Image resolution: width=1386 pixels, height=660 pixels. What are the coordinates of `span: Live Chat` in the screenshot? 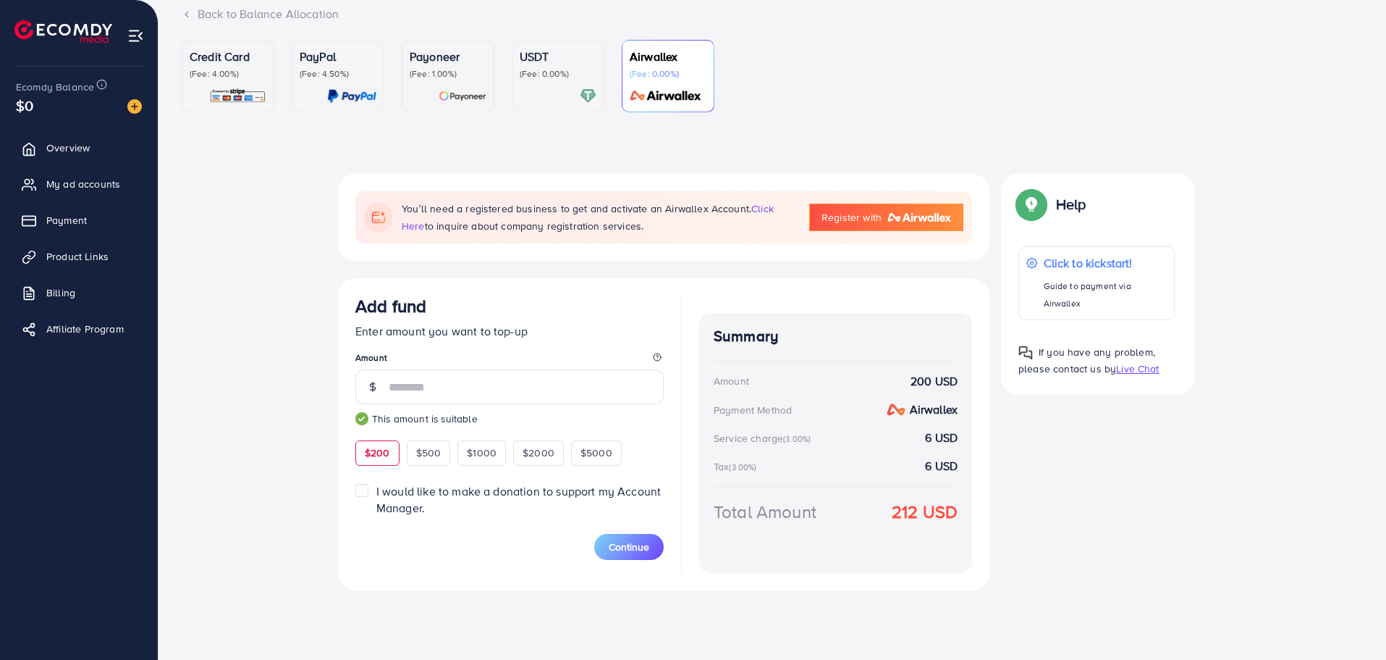 It's located at (1137, 368).